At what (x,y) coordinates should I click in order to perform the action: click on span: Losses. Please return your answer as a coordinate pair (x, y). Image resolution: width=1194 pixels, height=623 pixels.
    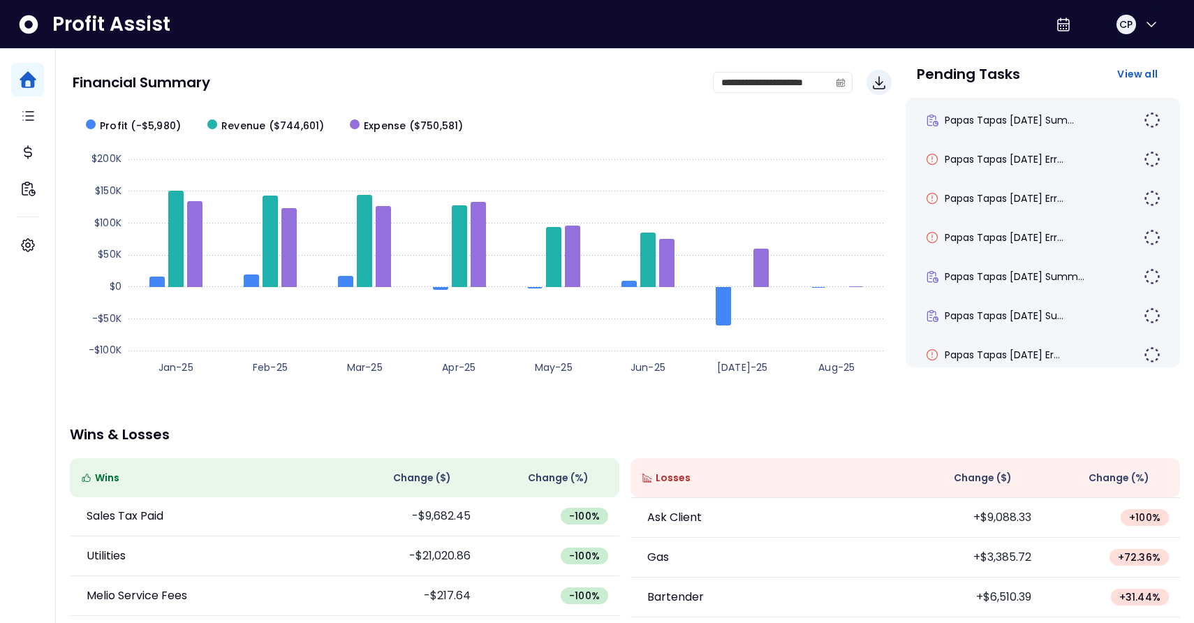
    Looking at the image, I should click on (673, 477).